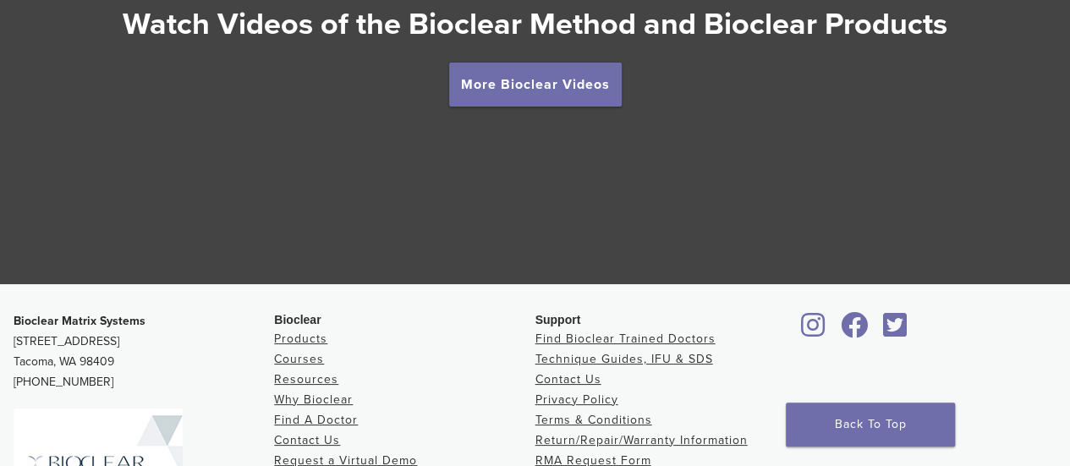 The image size is (1070, 466). I want to click on a: Resources, so click(306, 379).